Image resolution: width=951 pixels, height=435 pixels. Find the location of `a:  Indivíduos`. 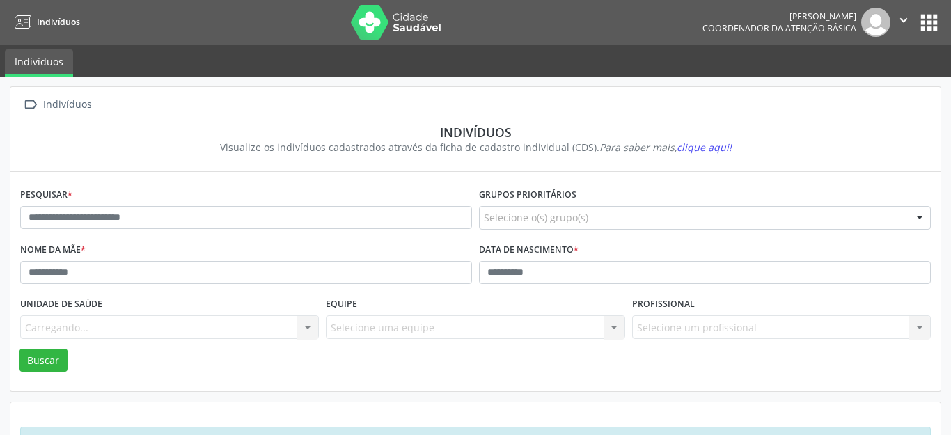

a:  Indivíduos is located at coordinates (57, 104).